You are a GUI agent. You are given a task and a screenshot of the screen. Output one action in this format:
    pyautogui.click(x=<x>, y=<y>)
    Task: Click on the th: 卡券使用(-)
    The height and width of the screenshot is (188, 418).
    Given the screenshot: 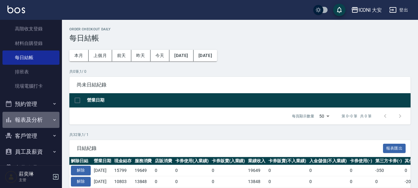 What is the action you would take?
    pyautogui.click(x=361, y=161)
    